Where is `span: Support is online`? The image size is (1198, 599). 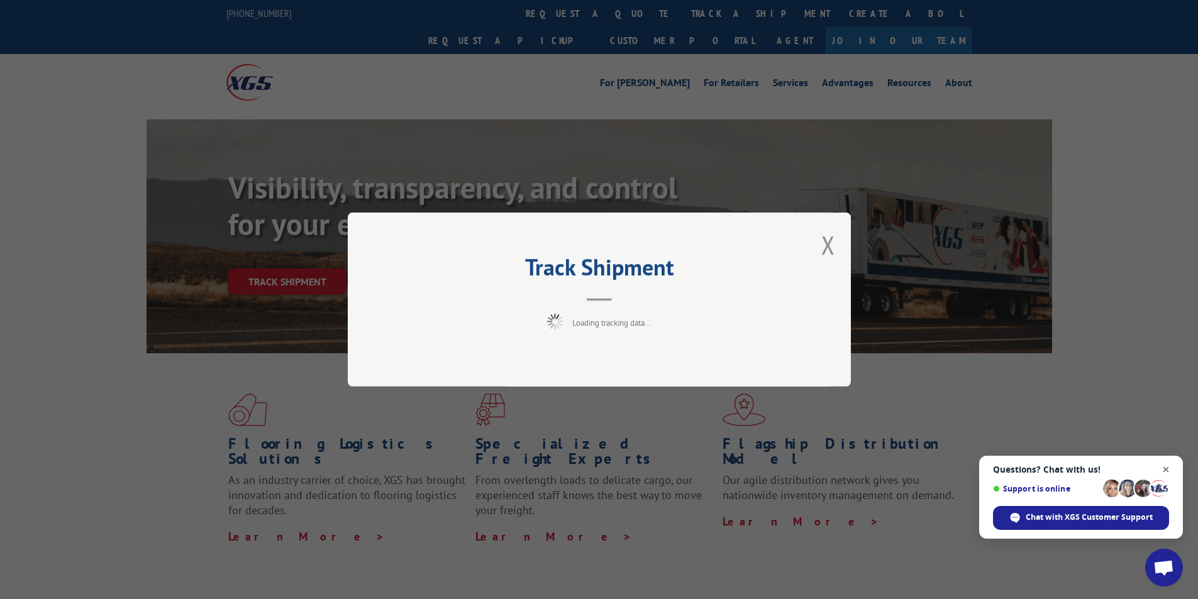 span: Support is online is located at coordinates (1046, 489).